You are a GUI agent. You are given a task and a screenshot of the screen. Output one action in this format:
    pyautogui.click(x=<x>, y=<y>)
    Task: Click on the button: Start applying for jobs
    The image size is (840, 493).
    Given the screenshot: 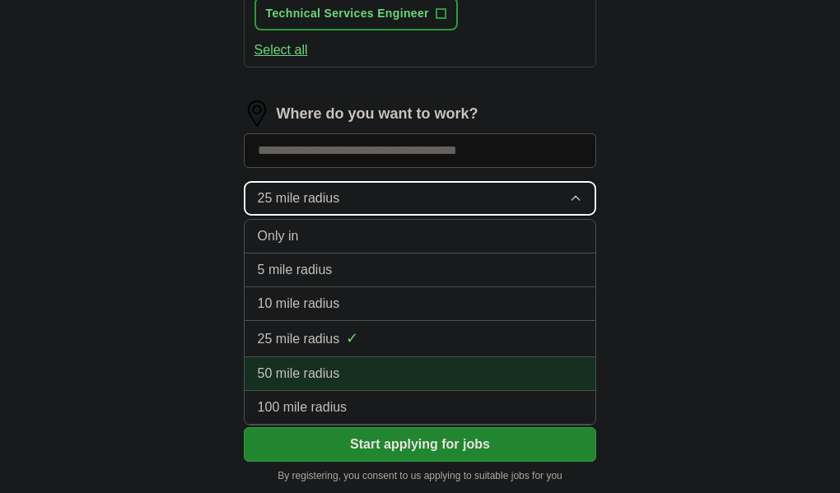 What is the action you would take?
    pyautogui.click(x=420, y=445)
    